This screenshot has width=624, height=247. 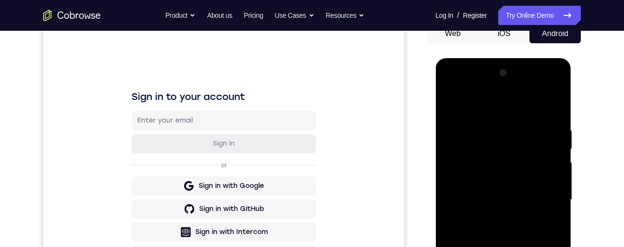 I want to click on a: About us, so click(x=219, y=15).